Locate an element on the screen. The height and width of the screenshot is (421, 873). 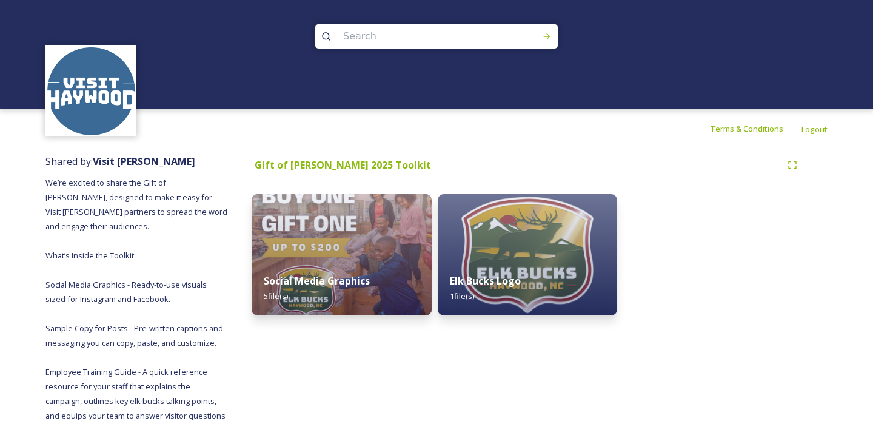
a: Terms & Conditions is located at coordinates (755, 129).